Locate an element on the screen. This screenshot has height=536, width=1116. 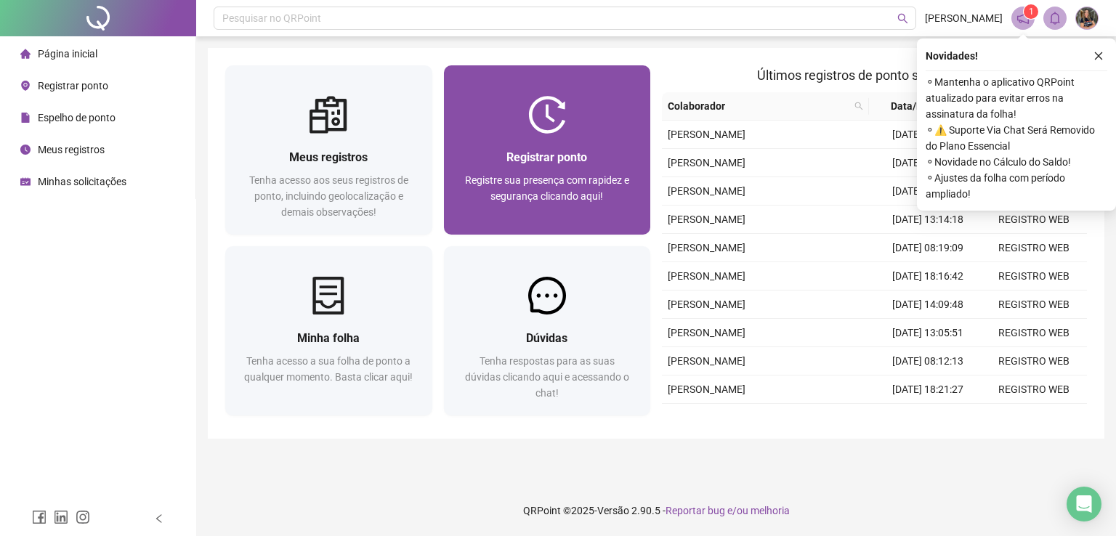
span: file is located at coordinates (25, 118).